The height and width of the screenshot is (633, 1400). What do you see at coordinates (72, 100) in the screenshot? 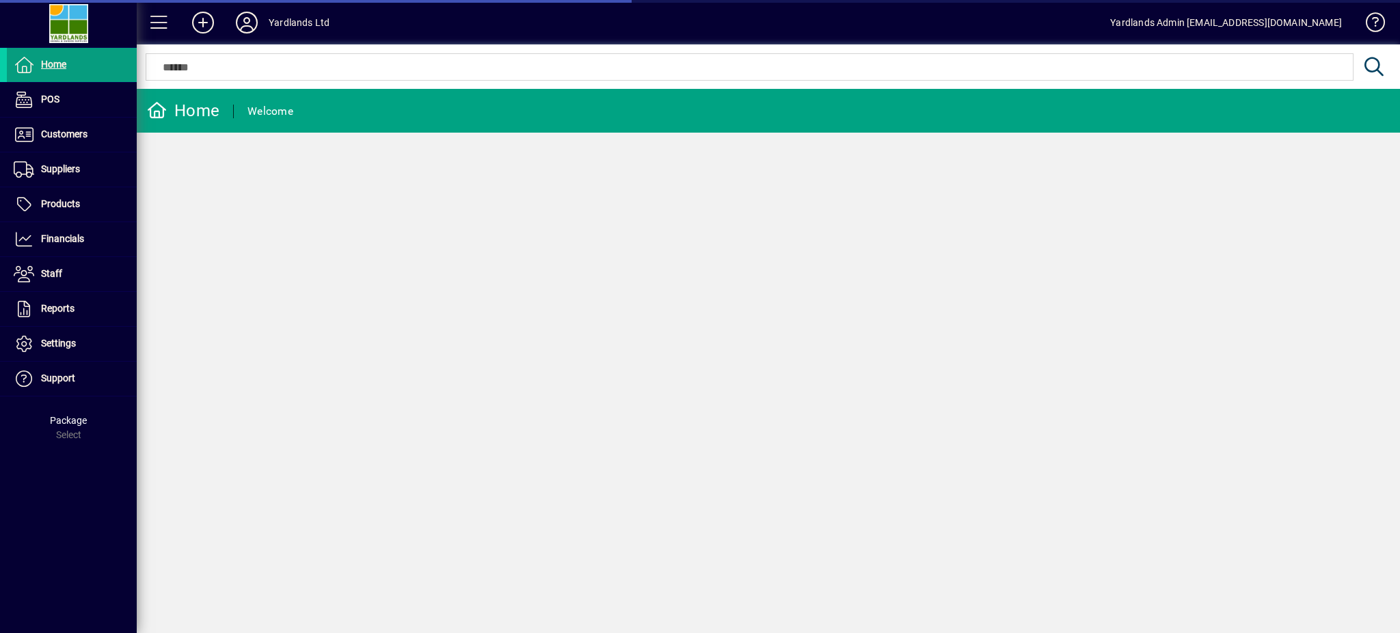
I see `a: POS` at bounding box center [72, 100].